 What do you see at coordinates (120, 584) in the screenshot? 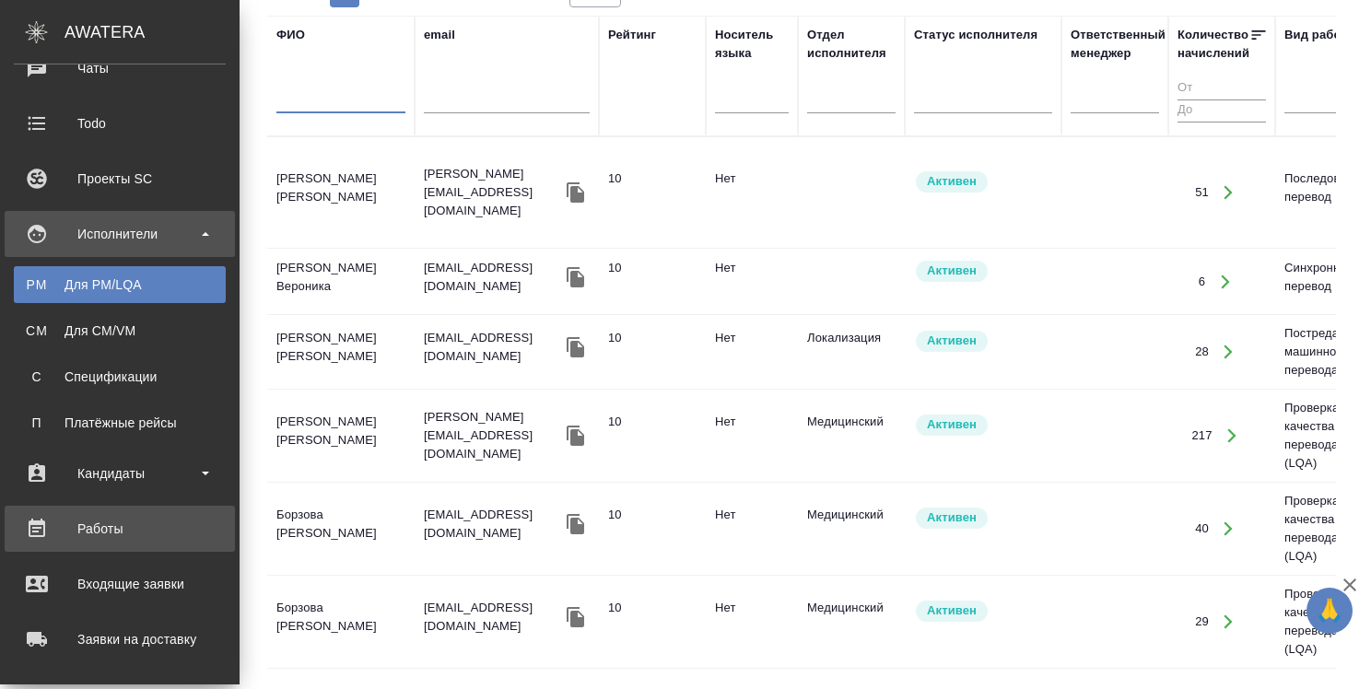
I see `div: Входящие заявки` at bounding box center [120, 584].